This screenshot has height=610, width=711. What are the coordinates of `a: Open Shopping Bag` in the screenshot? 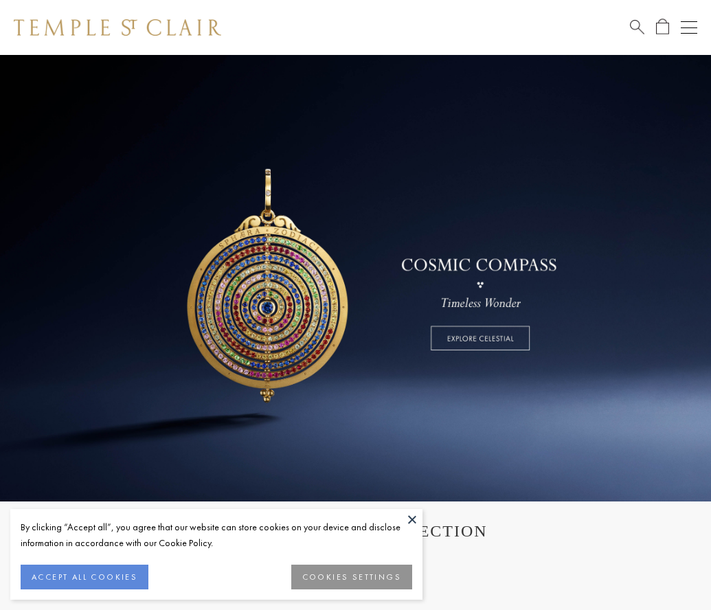 It's located at (662, 27).